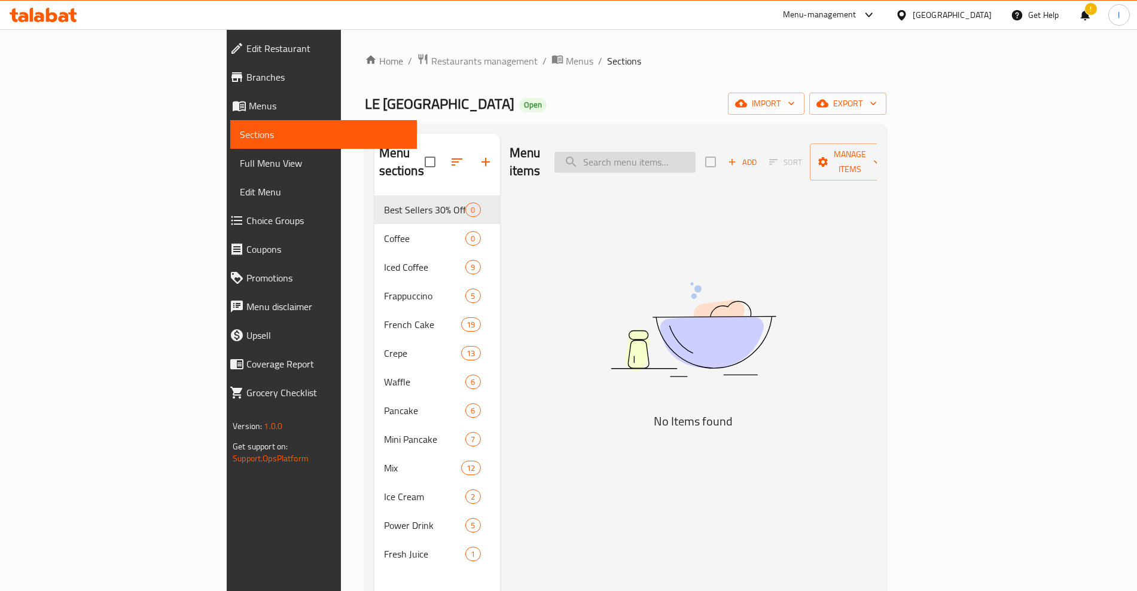 This screenshot has height=591, width=1137. What do you see at coordinates (423, 468) in the screenshot?
I see `span: Mix` at bounding box center [423, 468].